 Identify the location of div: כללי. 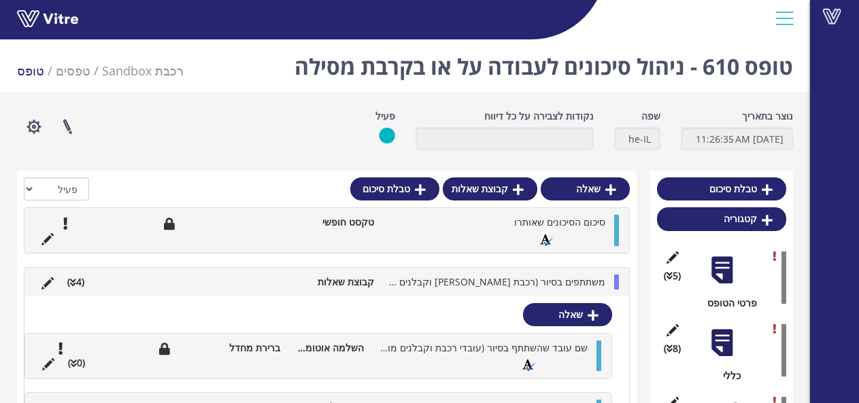
(727, 376).